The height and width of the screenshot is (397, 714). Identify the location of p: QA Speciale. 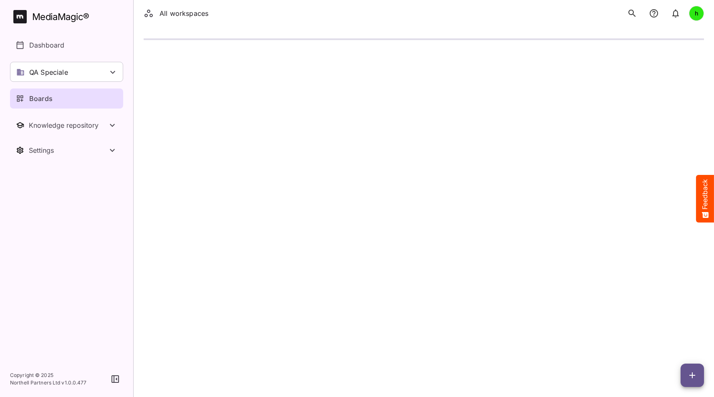
(48, 72).